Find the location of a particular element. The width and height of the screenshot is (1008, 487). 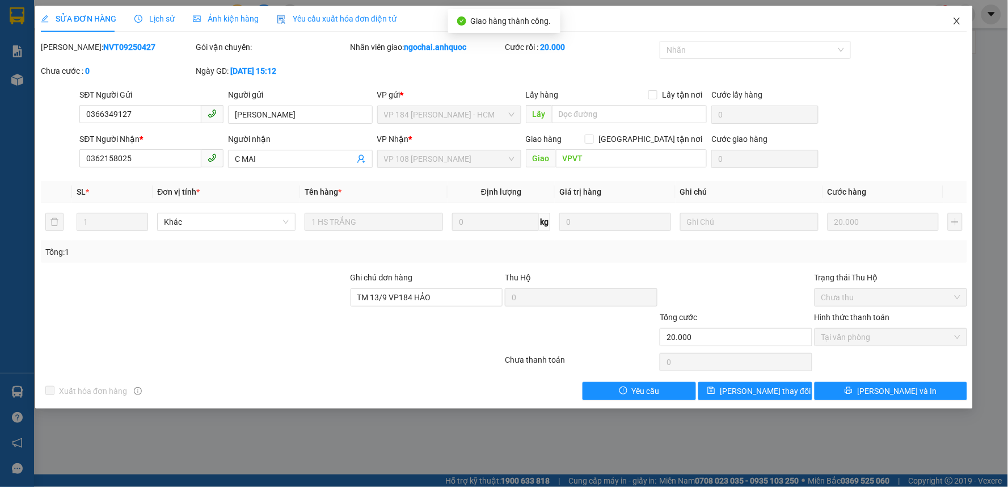

span: Yêu cầu is located at coordinates (645, 391).